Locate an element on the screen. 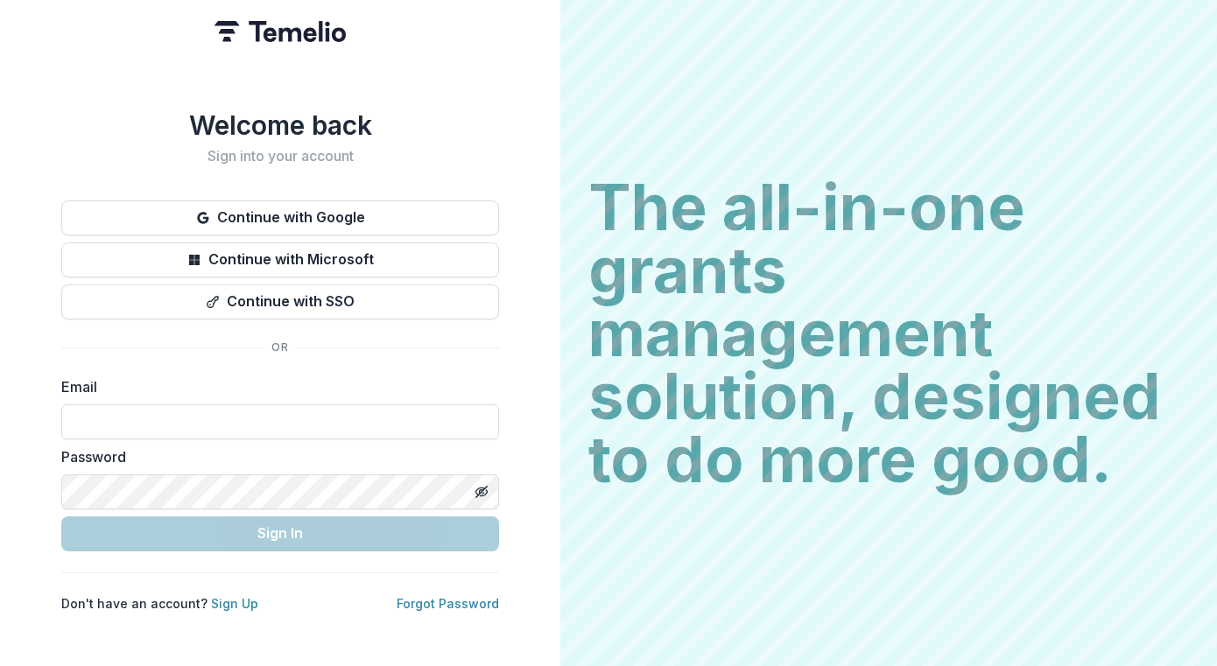 The width and height of the screenshot is (1217, 666). button: Sign In is located at coordinates (280, 534).